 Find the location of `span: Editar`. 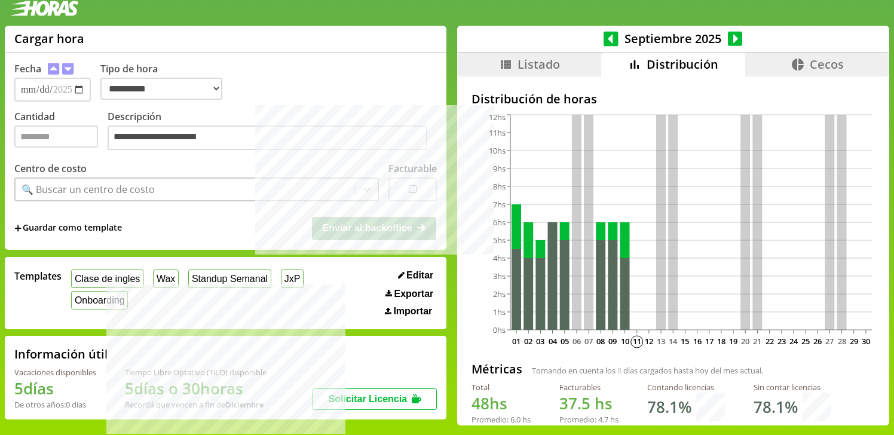

span: Editar is located at coordinates (420, 276).